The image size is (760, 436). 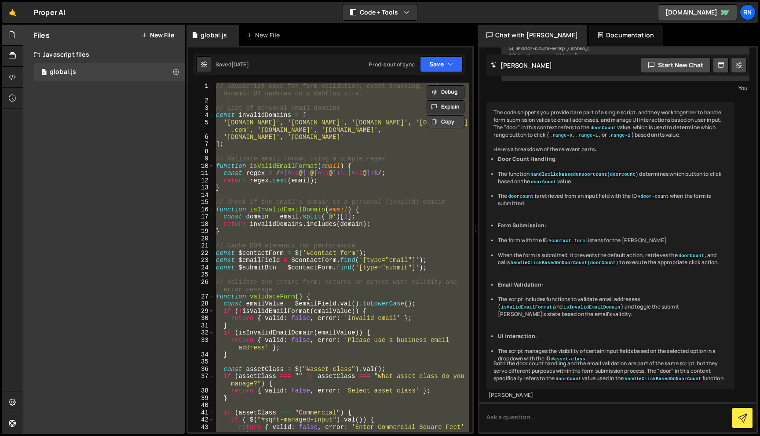 I want to click on code: #door-count, so click(x=653, y=197).